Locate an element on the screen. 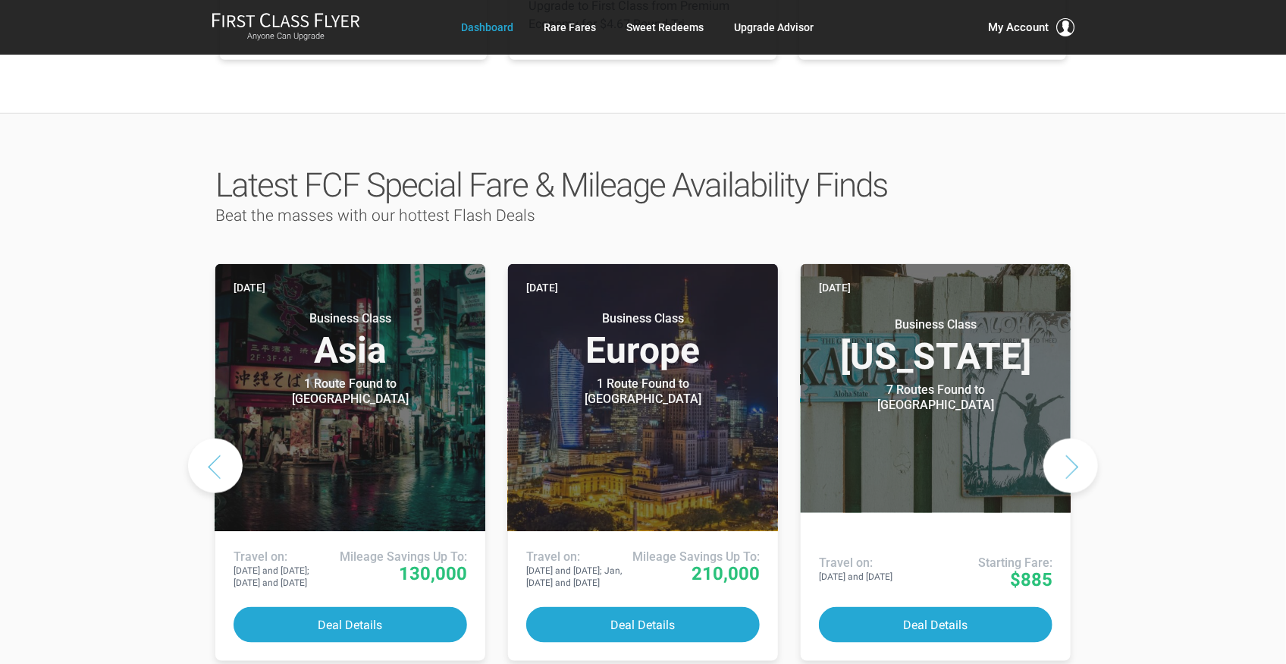  button: Next slide is located at coordinates (1071, 466).